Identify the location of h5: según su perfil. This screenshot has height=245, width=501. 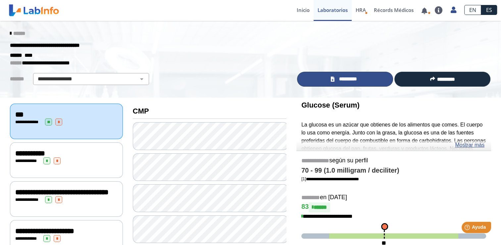
(394, 160).